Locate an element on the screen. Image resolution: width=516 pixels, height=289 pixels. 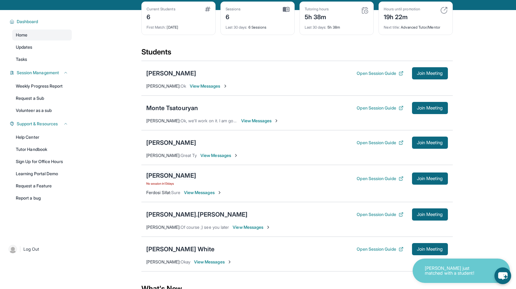
div: Sessions is located at coordinates (233, 9).